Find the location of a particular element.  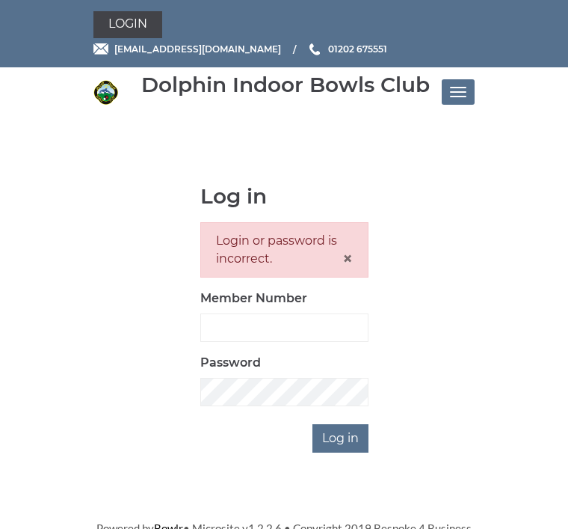

label: Password is located at coordinates (230, 363).